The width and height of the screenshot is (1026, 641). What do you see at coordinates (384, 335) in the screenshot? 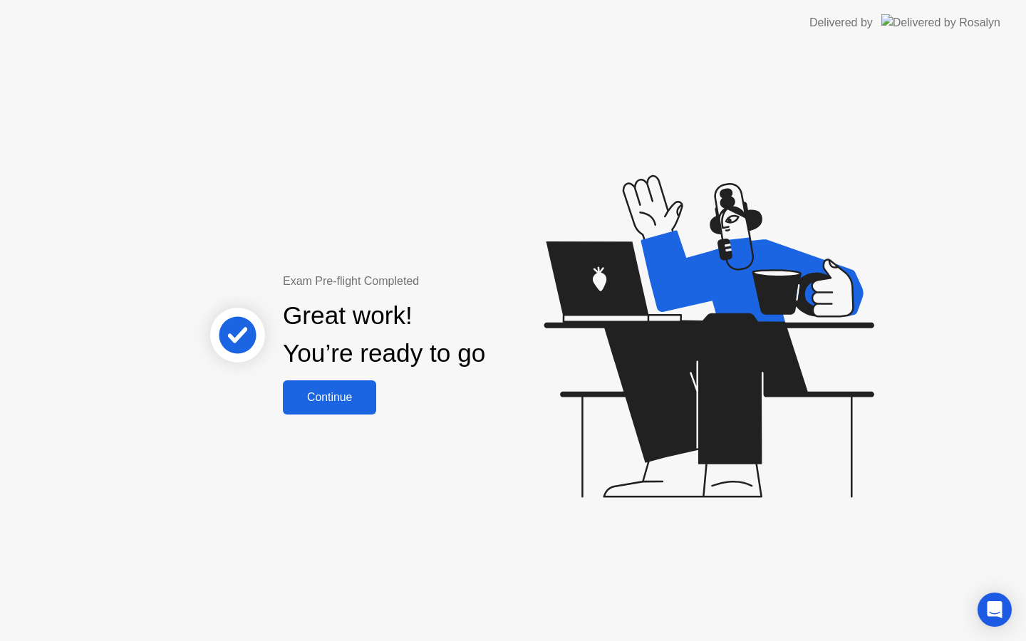
I see `div: Great work! You’re ready to go` at bounding box center [384, 335].